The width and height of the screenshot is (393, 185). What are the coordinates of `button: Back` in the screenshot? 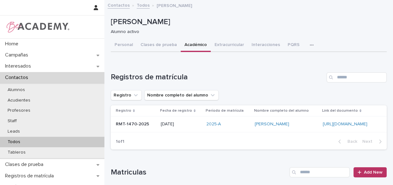 It's located at (347, 141).